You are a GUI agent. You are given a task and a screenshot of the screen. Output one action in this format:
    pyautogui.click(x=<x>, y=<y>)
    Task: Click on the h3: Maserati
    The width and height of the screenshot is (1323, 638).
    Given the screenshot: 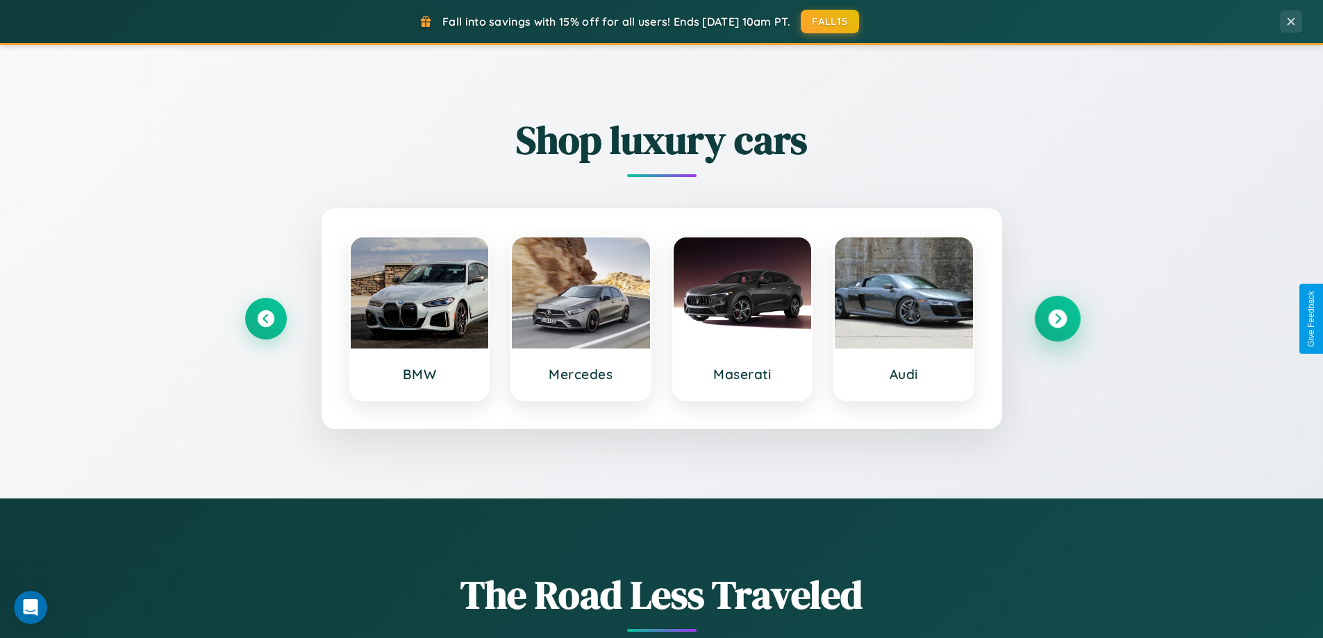 What is the action you would take?
    pyautogui.click(x=742, y=374)
    